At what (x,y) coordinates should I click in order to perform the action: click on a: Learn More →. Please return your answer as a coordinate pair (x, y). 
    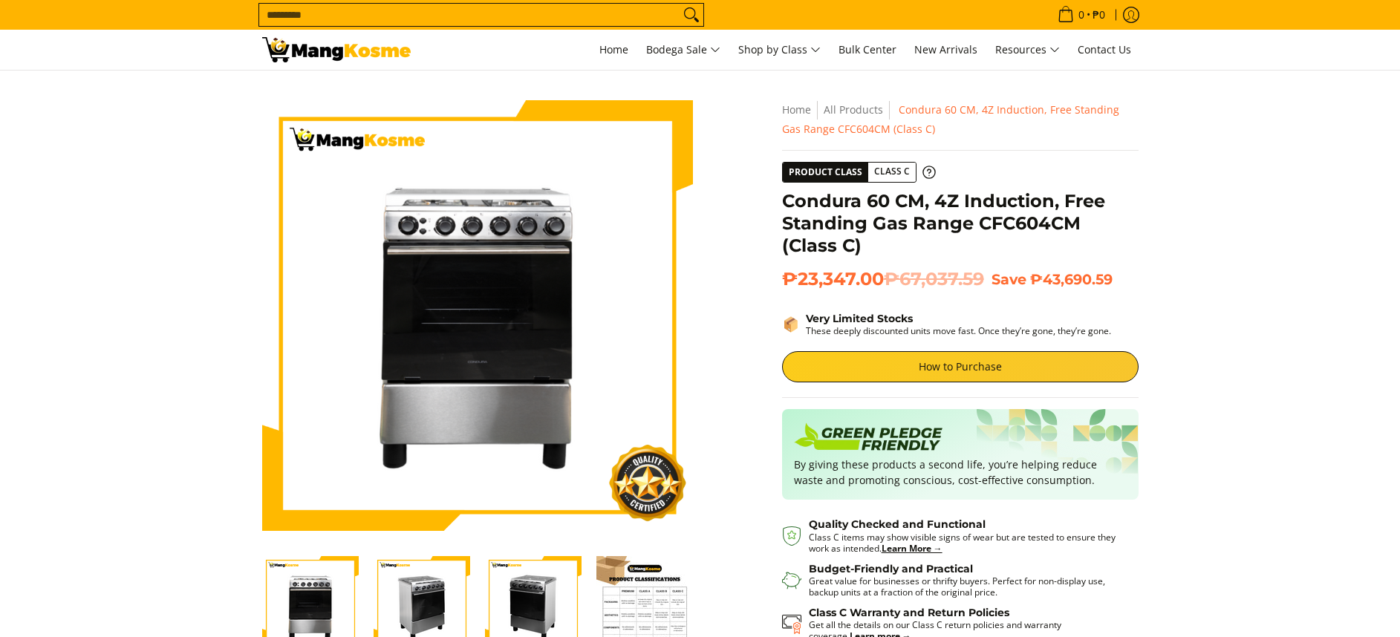
    Looking at the image, I should click on (912, 548).